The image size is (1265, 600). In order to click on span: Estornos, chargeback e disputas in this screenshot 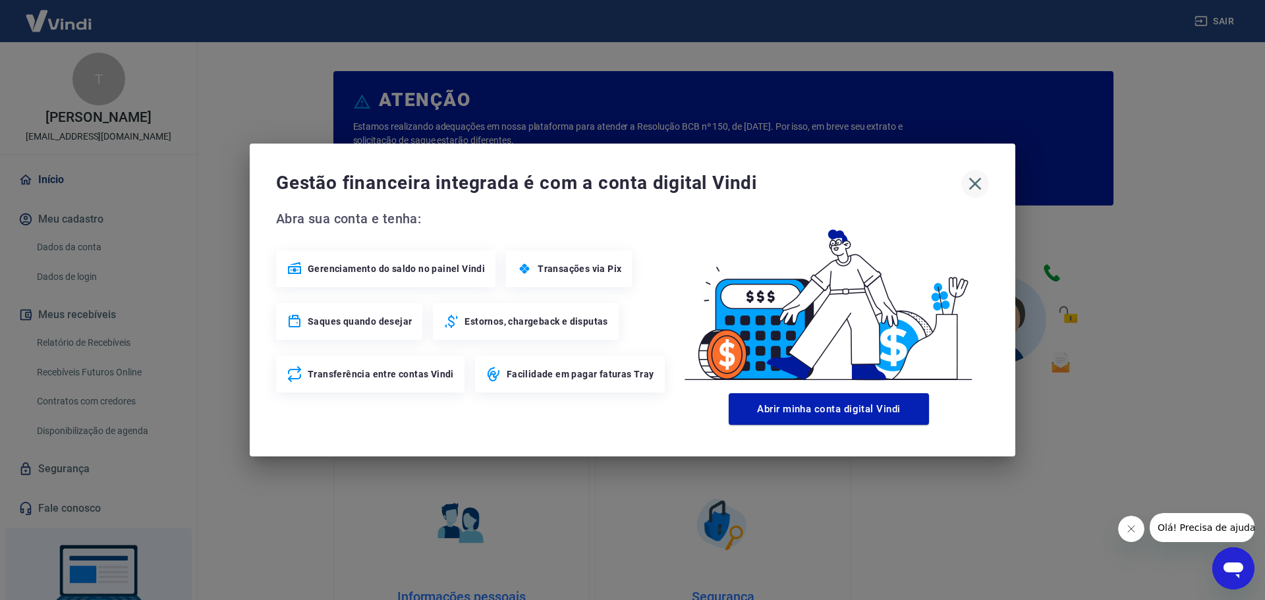, I will do `click(536, 322)`.